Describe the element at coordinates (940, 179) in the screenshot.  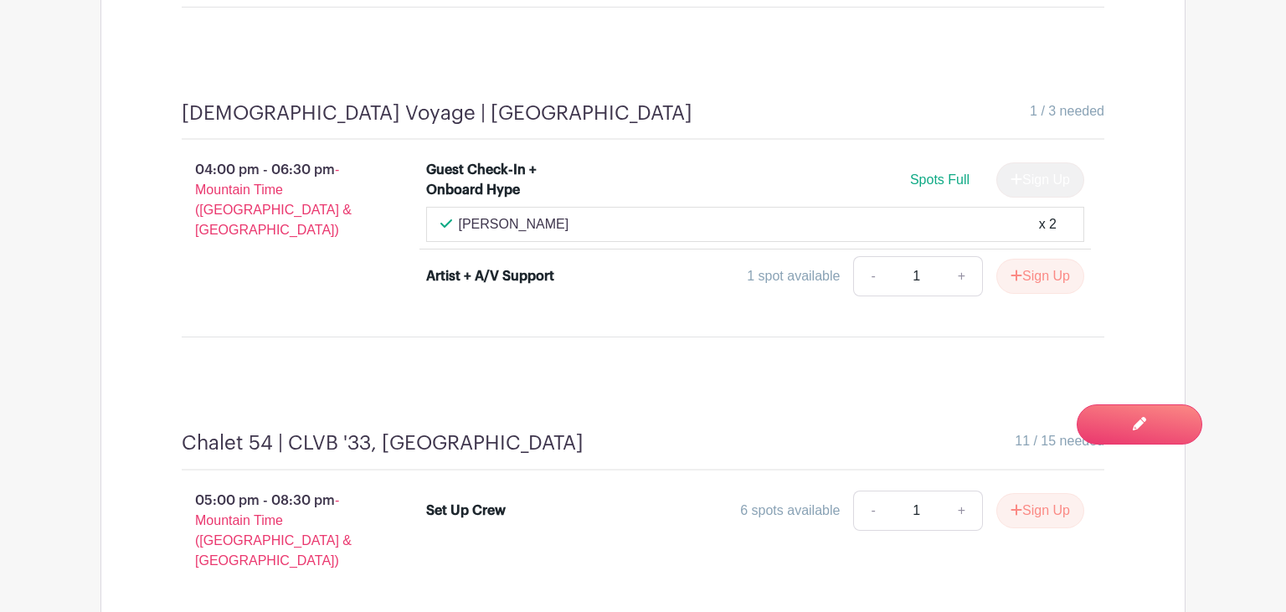
I see `span: Spots Full` at that location.